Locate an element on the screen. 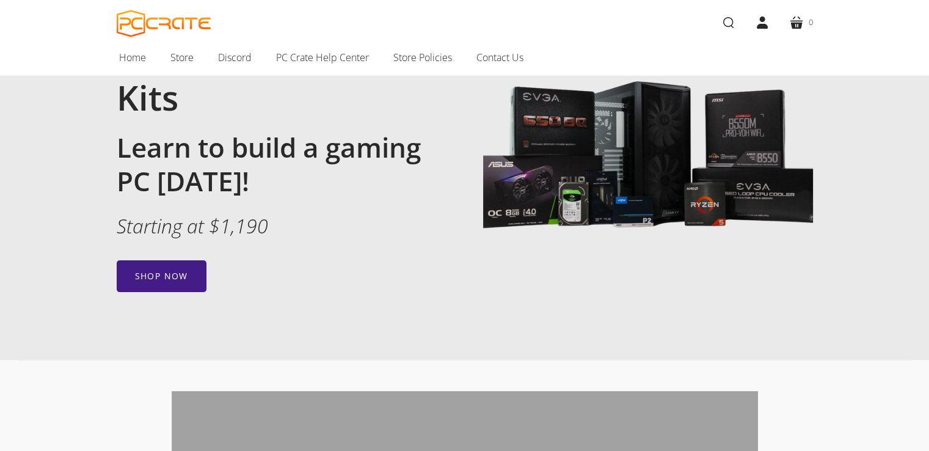 Image resolution: width=929 pixels, height=451 pixels. em: Starting at $1,190 is located at coordinates (192, 225).